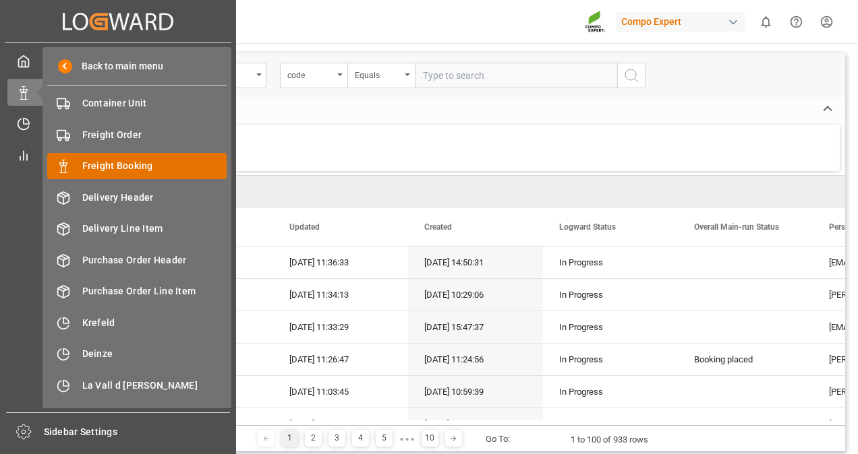 The image size is (858, 454). I want to click on span: Freight Order, so click(154, 135).